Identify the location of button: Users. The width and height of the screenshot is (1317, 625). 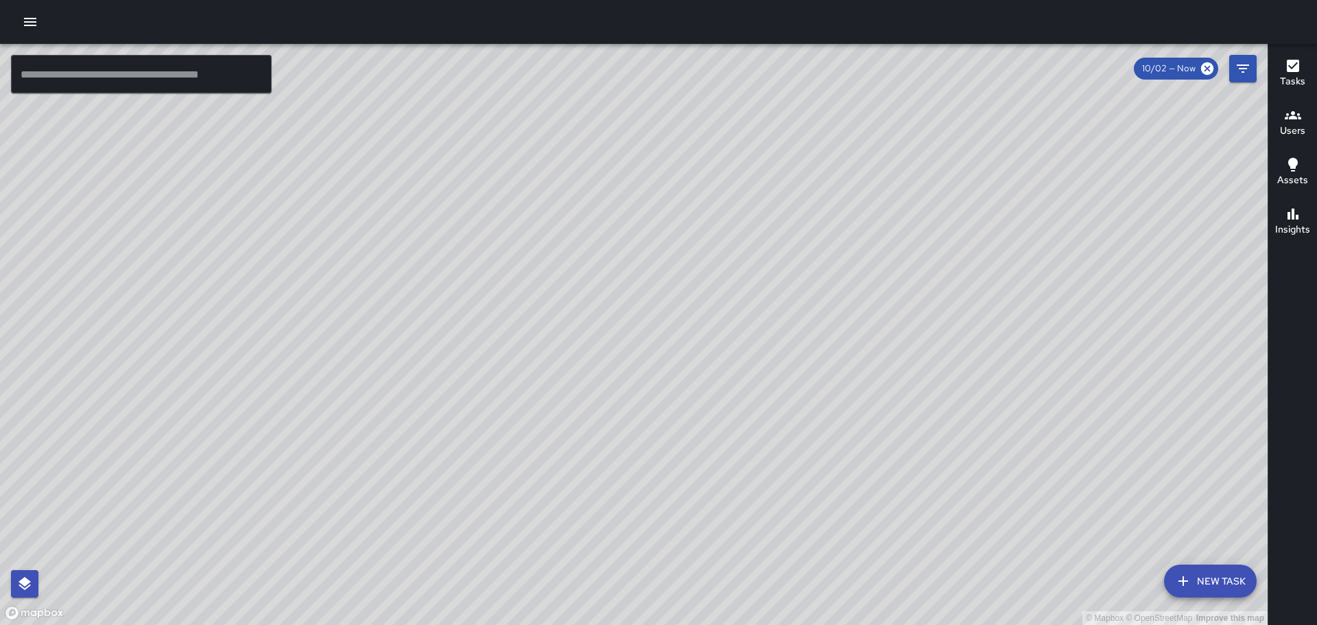
(1292, 123).